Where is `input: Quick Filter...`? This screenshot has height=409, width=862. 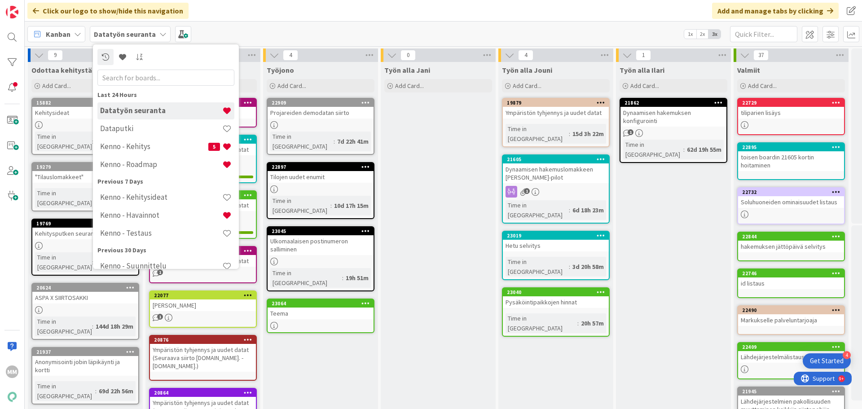 input: Quick Filter... is located at coordinates (763, 34).